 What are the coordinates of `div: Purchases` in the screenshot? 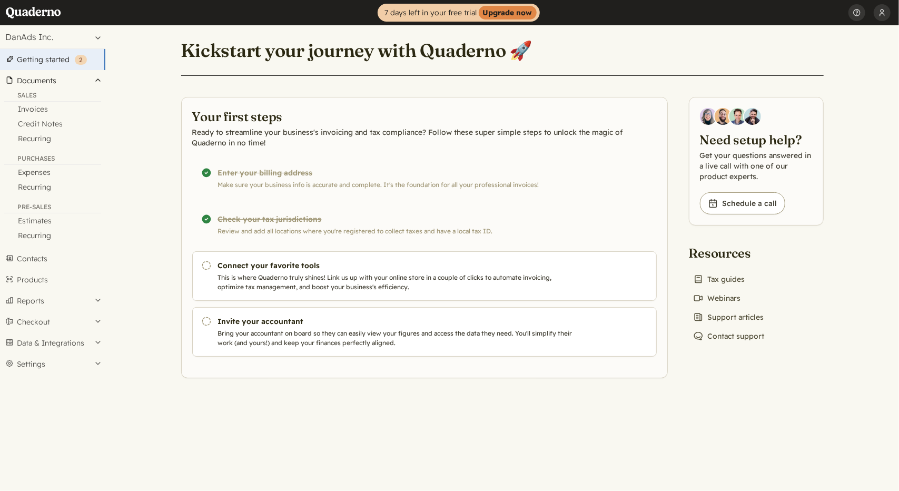 It's located at (53, 160).